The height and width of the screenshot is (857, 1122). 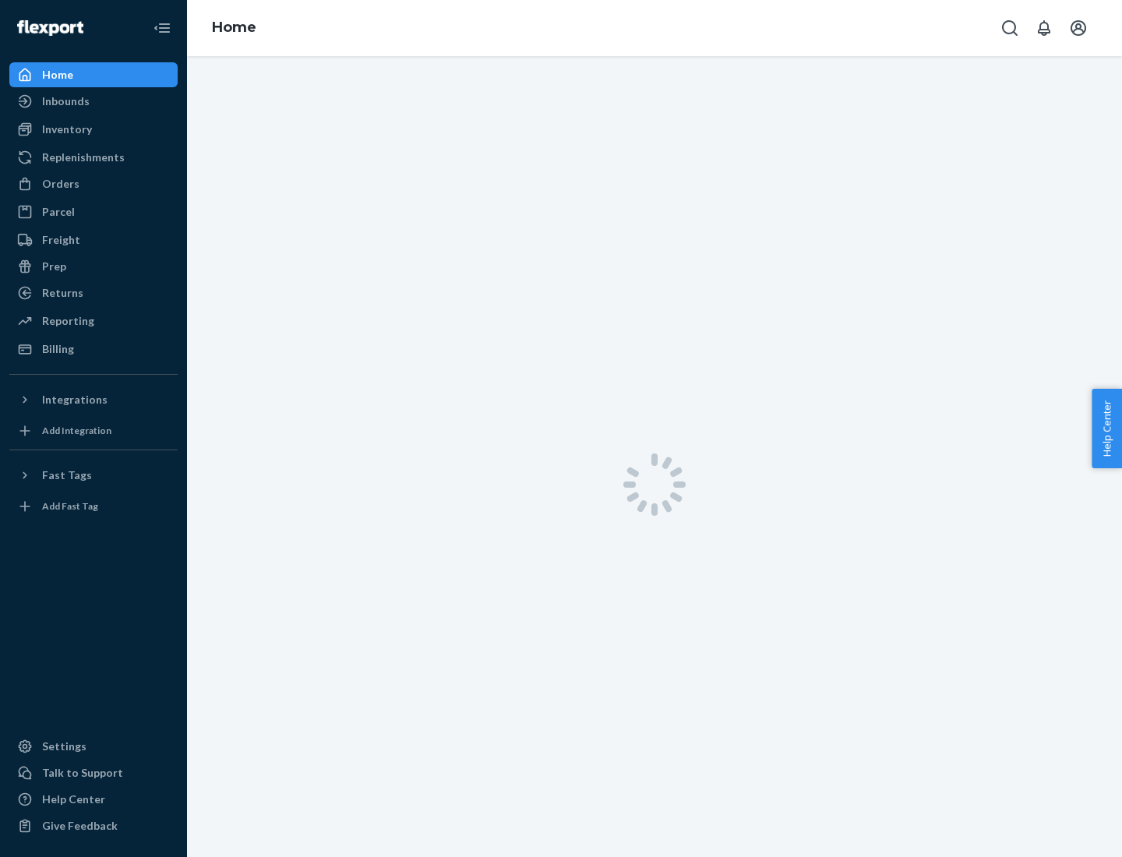 What do you see at coordinates (61, 240) in the screenshot?
I see `div: Freight` at bounding box center [61, 240].